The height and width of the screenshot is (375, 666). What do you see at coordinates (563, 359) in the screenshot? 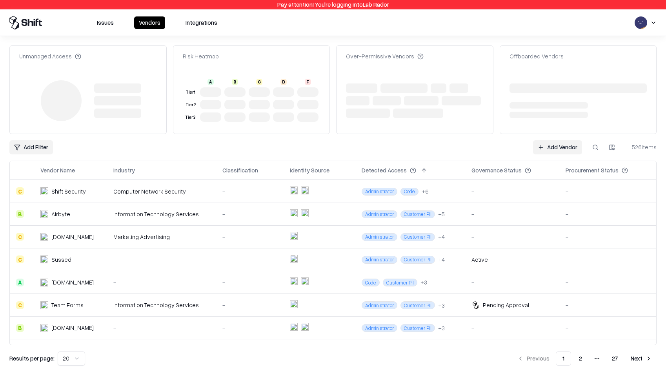
I see `button: 1` at bounding box center [563, 359].